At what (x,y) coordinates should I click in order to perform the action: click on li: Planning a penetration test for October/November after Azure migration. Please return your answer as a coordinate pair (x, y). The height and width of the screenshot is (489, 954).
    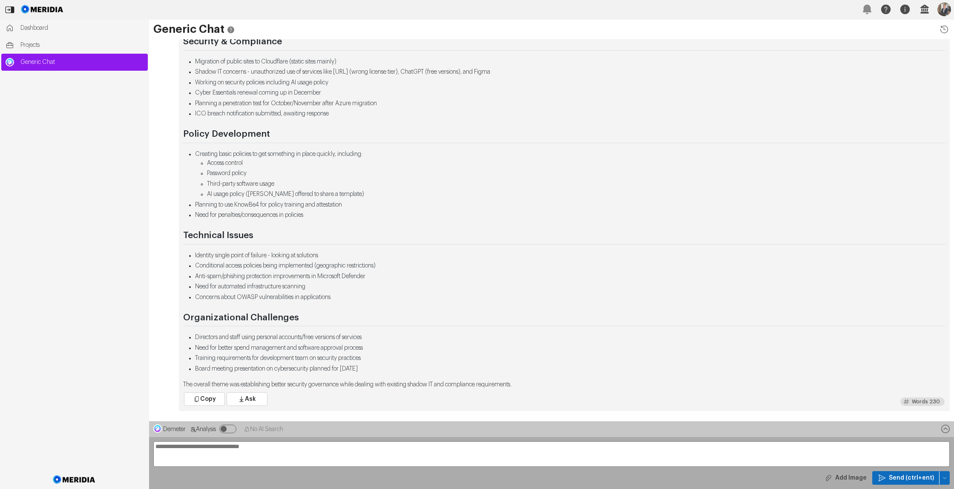
    Looking at the image, I should click on (570, 103).